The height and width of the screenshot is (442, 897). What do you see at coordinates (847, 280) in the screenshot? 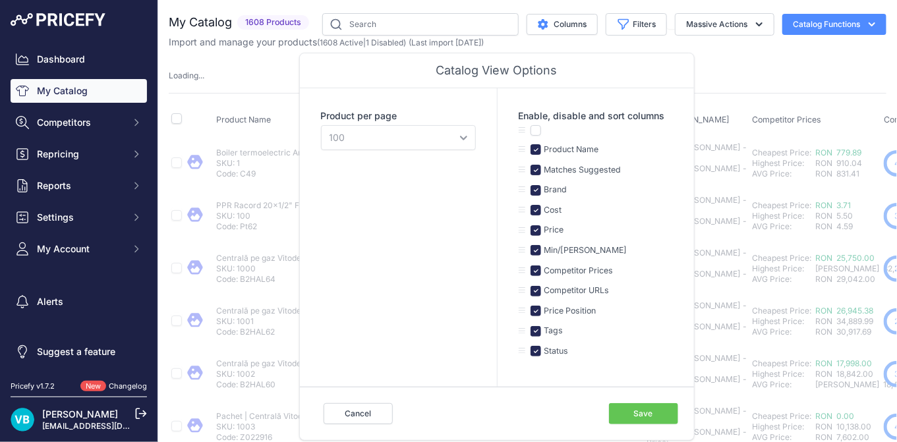
I see `div: RON 29,042.00` at bounding box center [847, 280].